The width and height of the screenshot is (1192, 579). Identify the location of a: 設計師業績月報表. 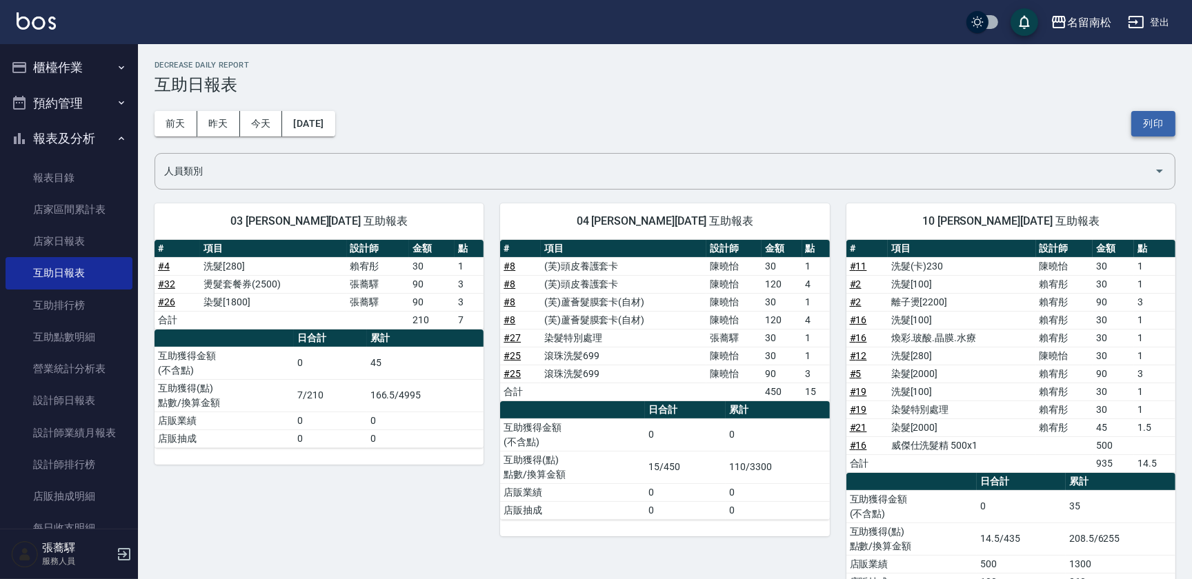
(69, 433).